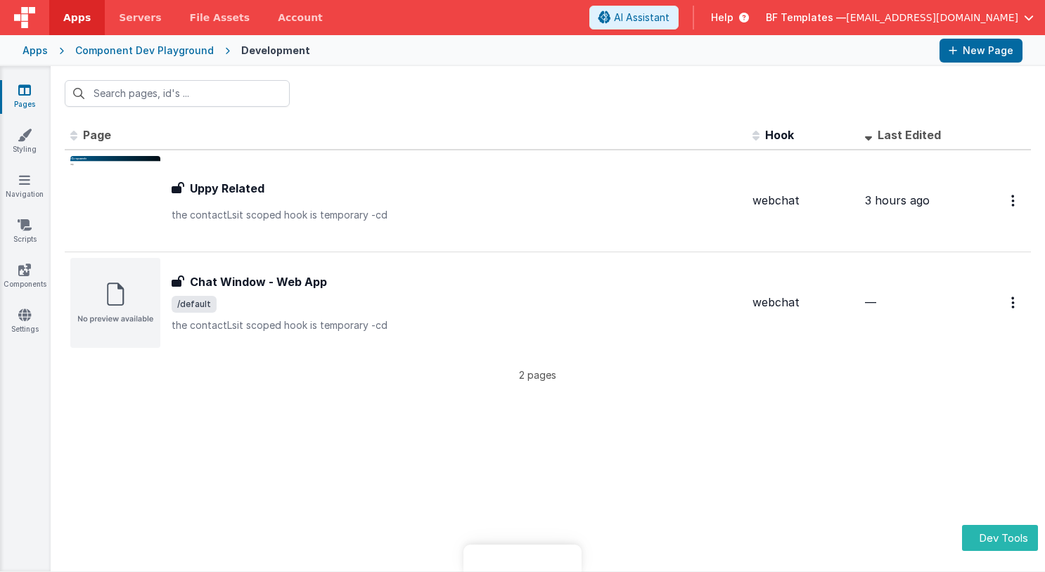 The height and width of the screenshot is (572, 1045). What do you see at coordinates (227, 188) in the screenshot?
I see `h3: Uppy Related` at bounding box center [227, 188].